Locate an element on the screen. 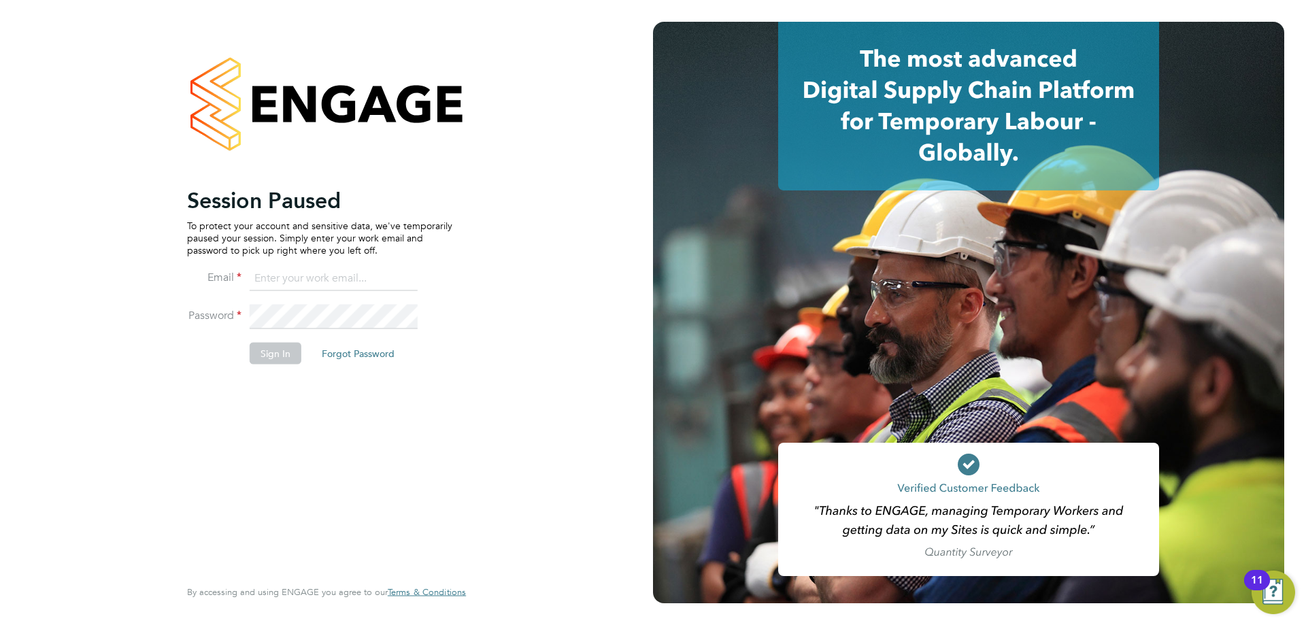  span: Terms & Conditions is located at coordinates (426, 592).